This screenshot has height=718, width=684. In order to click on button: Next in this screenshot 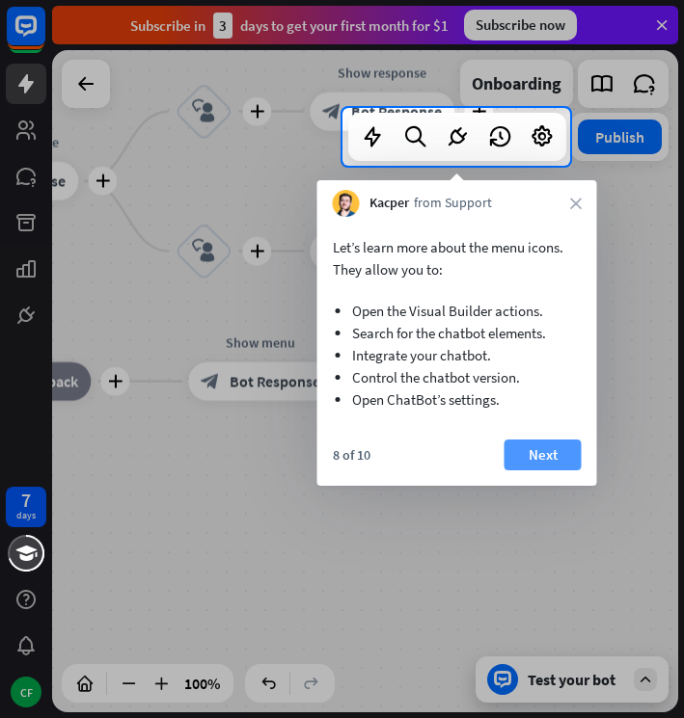, I will do `click(543, 455)`.